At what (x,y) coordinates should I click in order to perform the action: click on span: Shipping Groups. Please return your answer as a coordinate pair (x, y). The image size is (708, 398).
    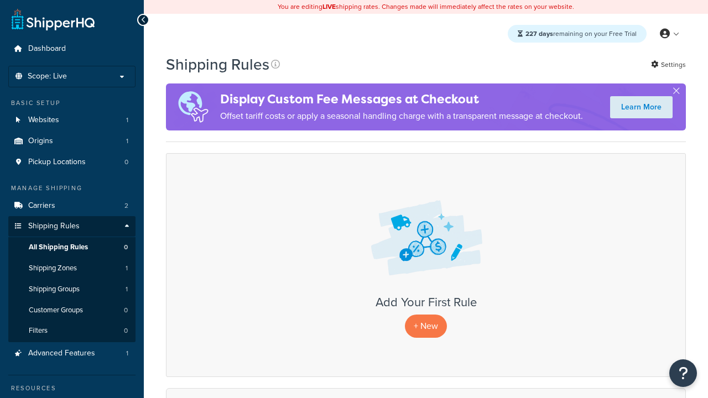
    Looking at the image, I should click on (54, 289).